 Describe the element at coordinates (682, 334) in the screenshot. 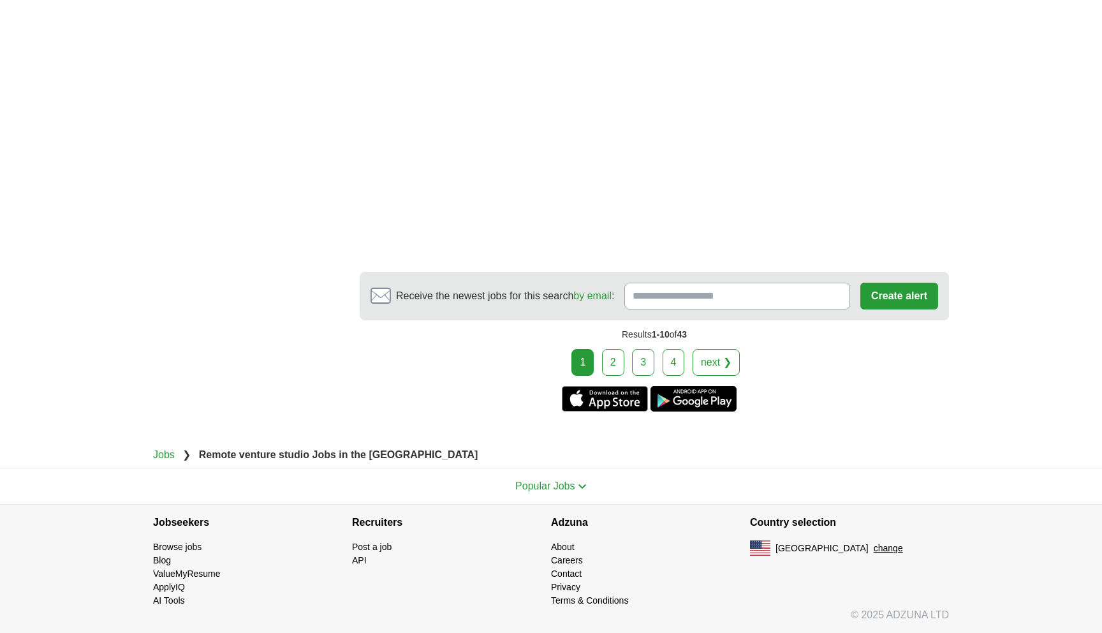

I see `span: 43` at that location.